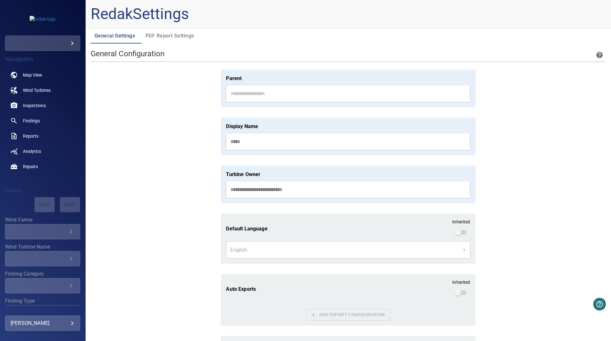 The width and height of the screenshot is (611, 341). What do you see at coordinates (43, 75) in the screenshot?
I see `a: map noActive` at bounding box center [43, 75].